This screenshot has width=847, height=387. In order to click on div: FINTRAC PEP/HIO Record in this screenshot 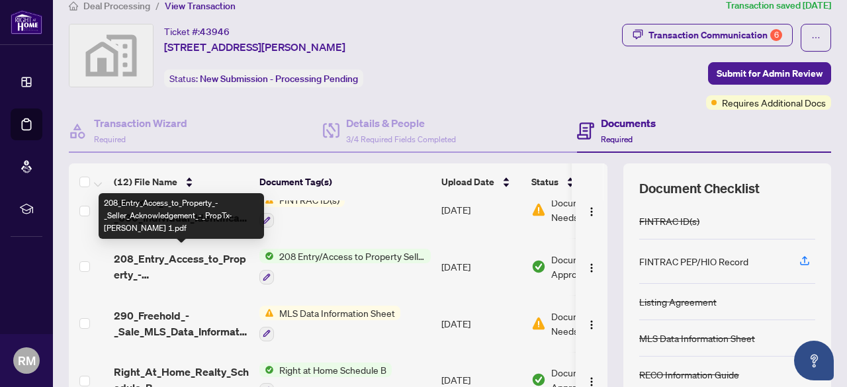, I will do `click(693, 261)`.